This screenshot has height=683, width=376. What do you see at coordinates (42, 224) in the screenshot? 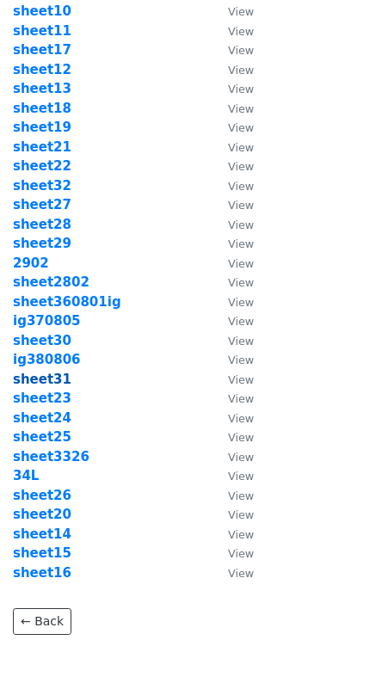
I see `strong: sheet28` at bounding box center [42, 224].